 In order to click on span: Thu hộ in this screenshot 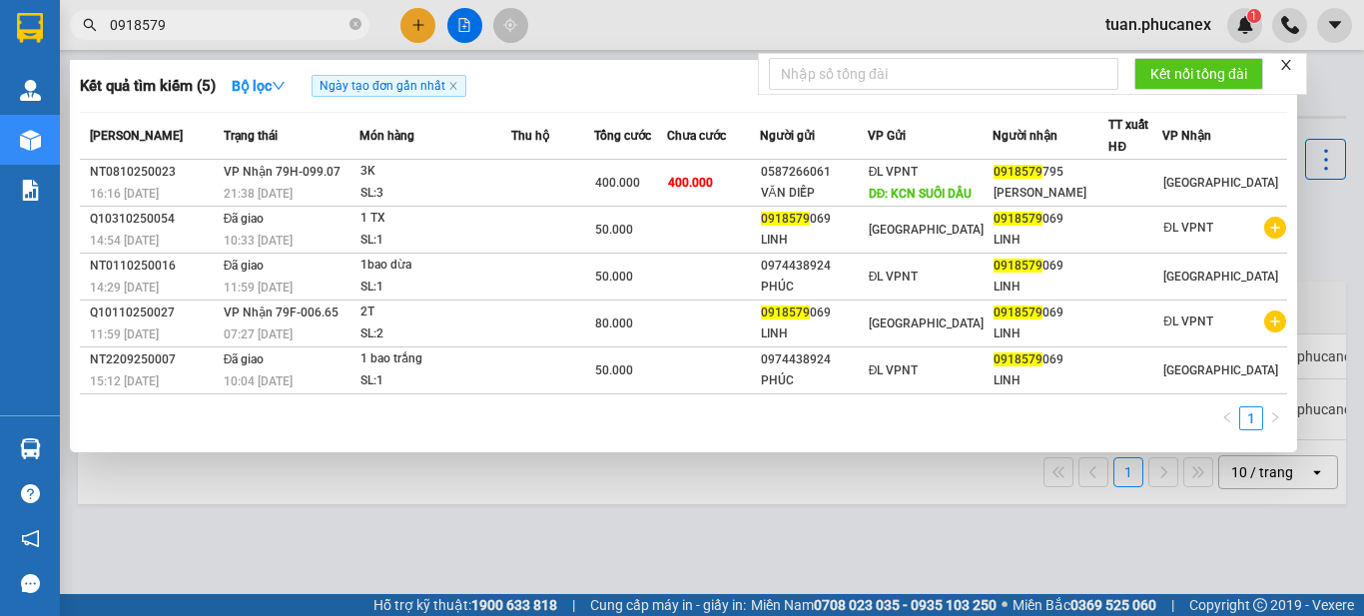, I will do `click(530, 136)`.